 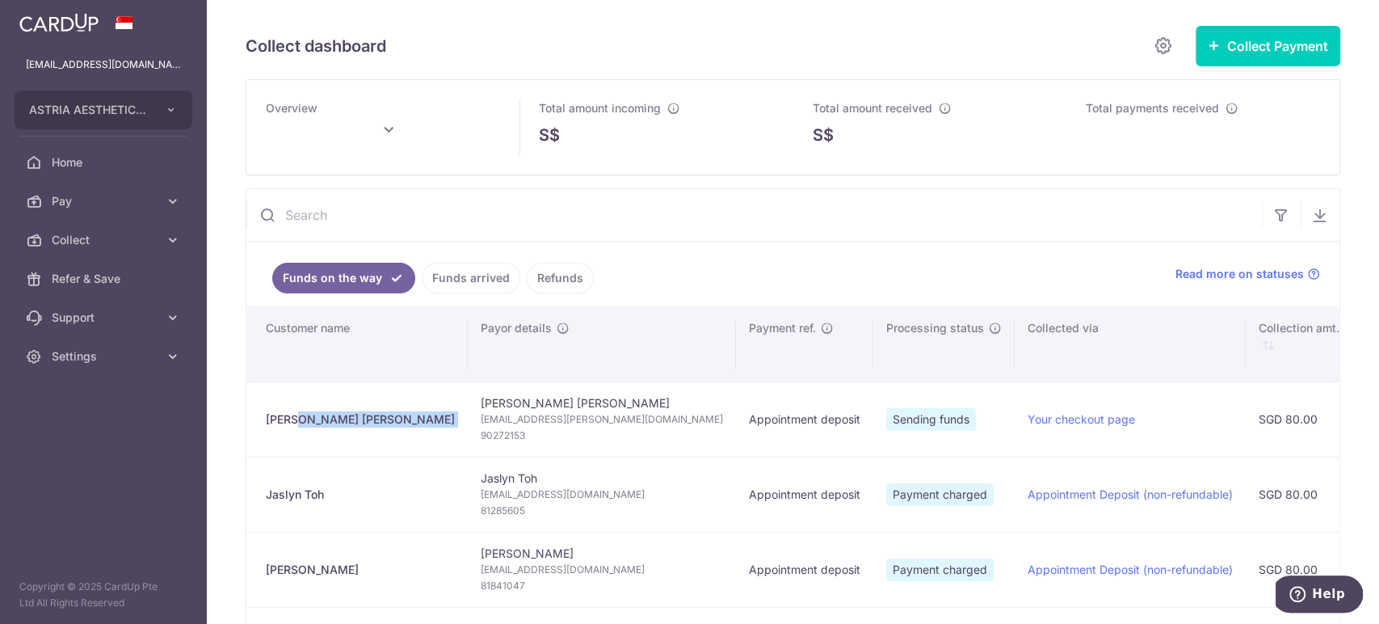 I want to click on th: Processing status, so click(x=944, y=344).